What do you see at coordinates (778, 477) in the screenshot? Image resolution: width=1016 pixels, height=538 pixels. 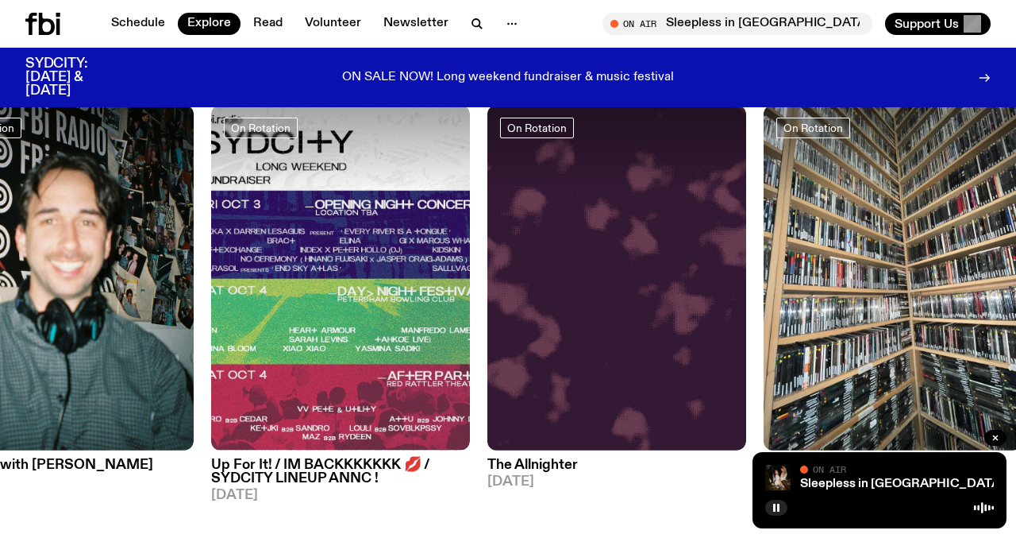 I see `img: Marcus Whale is on the left, bent to his knees and arching back with a gleeful look his face He i...` at bounding box center [778, 477].